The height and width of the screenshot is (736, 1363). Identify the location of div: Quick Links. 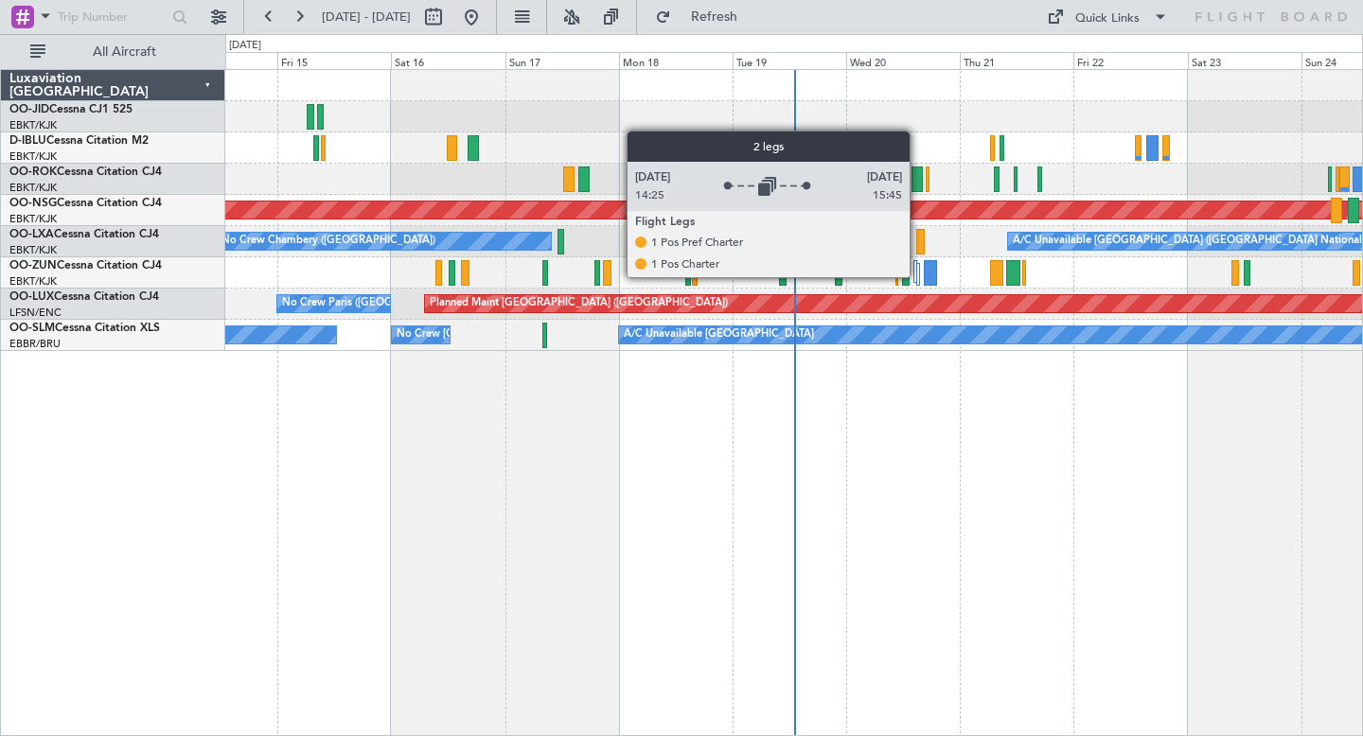
(1107, 19).